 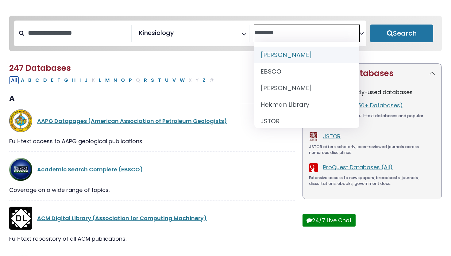 What do you see at coordinates (14, 80) in the screenshot?
I see `button: All` at bounding box center [14, 80].